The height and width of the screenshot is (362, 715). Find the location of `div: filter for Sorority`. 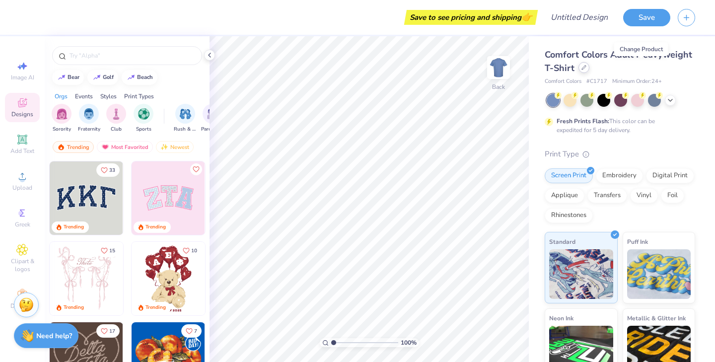

div: filter for Sorority is located at coordinates (62, 118).